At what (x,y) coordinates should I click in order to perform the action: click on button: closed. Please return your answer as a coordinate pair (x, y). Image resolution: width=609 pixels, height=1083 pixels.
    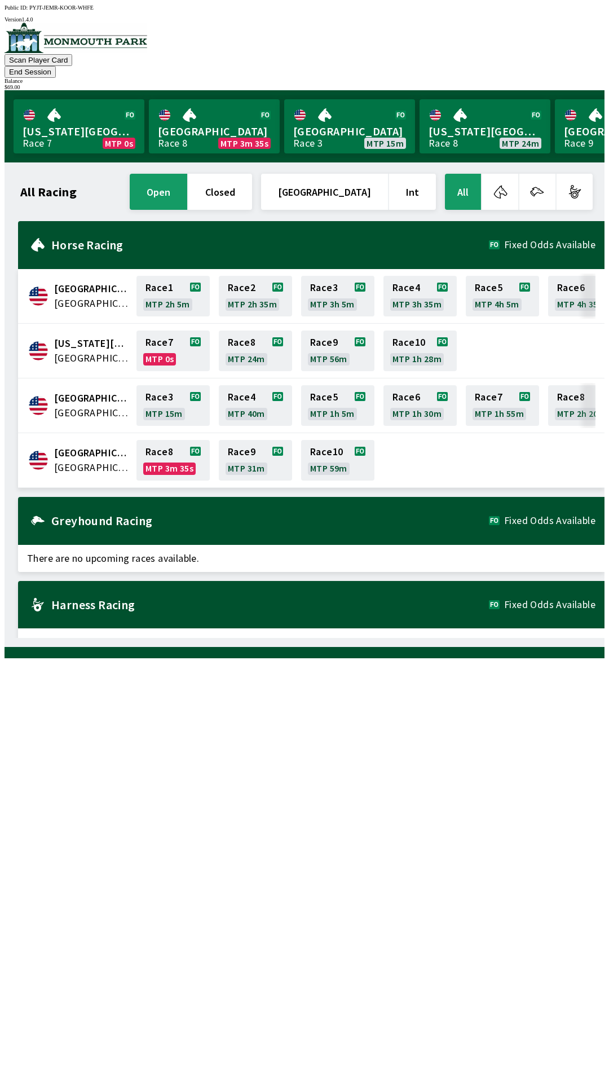
    Looking at the image, I should click on (220, 192).